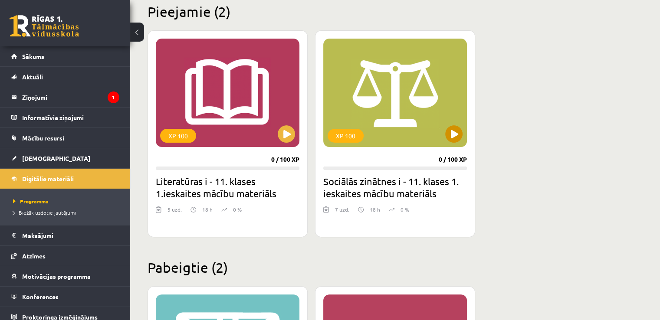 This screenshot has height=320, width=660. I want to click on a: Atzīmes, so click(65, 256).